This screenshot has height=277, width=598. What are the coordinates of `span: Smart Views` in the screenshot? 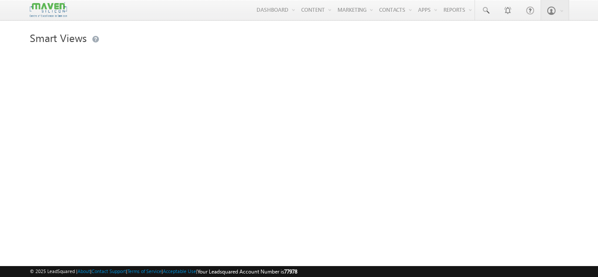 It's located at (58, 38).